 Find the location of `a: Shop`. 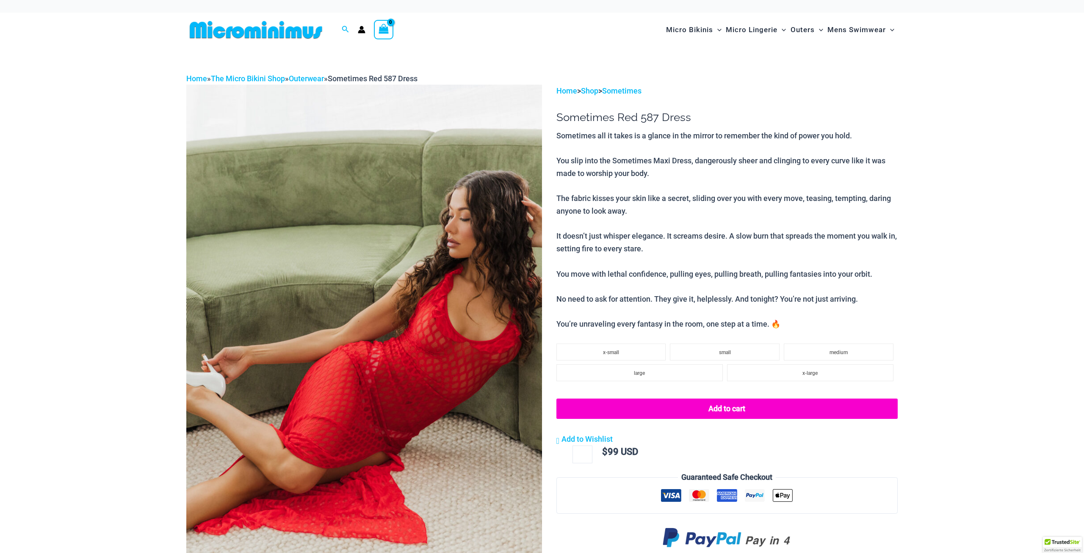

a: Shop is located at coordinates (589, 91).